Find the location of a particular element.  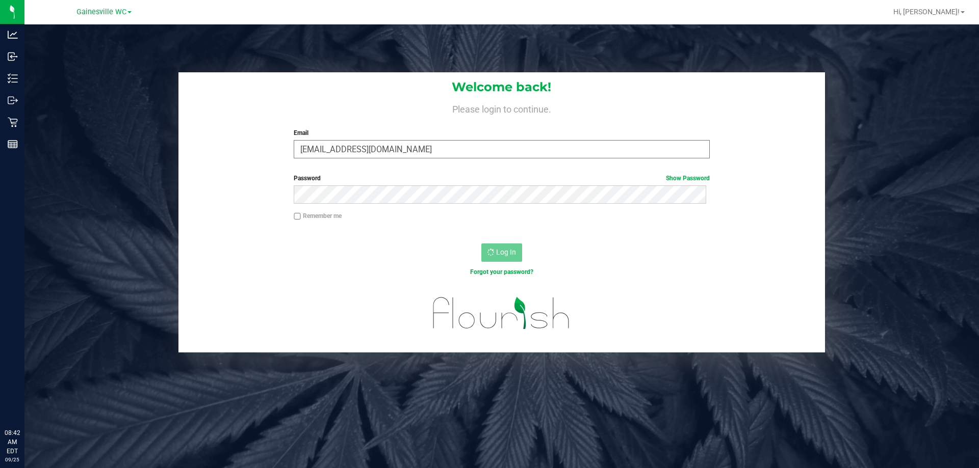

inline-svg: Analytics is located at coordinates (13, 35).